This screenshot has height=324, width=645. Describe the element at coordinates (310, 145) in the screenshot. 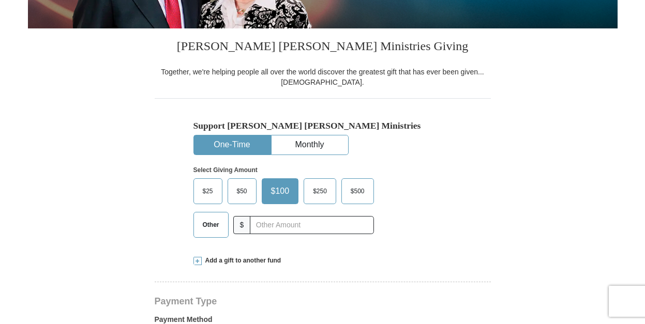

I see `button: Monthly` at that location.